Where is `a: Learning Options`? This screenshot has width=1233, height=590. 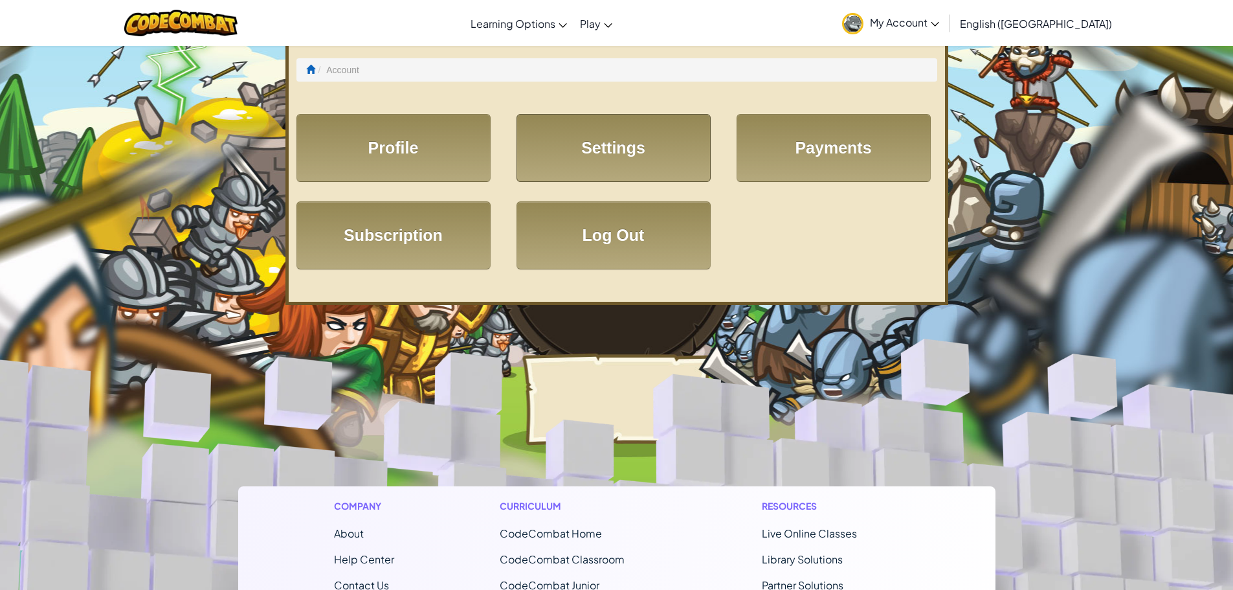
a: Learning Options is located at coordinates (518, 23).